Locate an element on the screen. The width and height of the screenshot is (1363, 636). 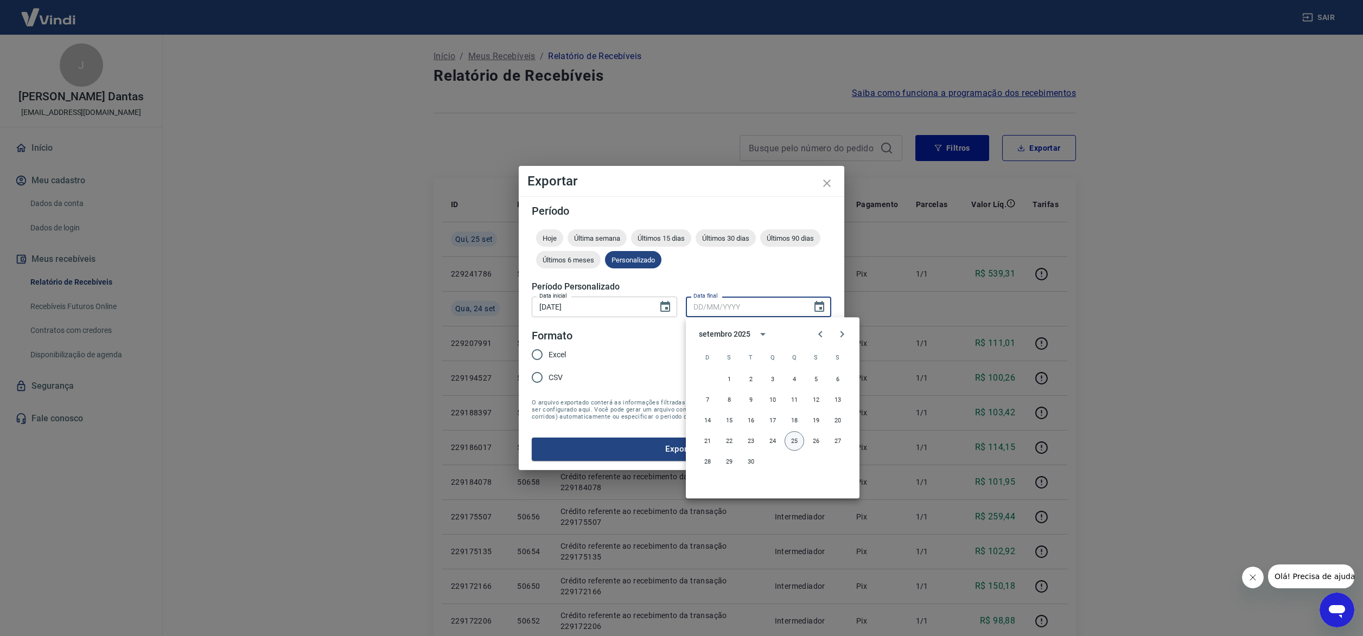
span: domingo is located at coordinates (707, 358).